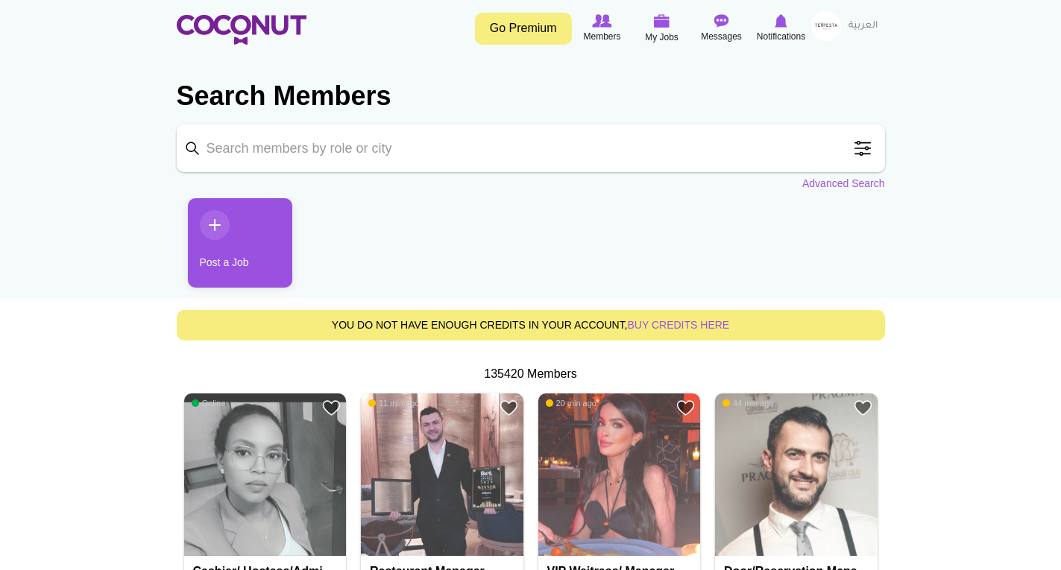 This screenshot has height=570, width=1061. Describe the element at coordinates (602, 37) in the screenshot. I see `span: Members` at that location.